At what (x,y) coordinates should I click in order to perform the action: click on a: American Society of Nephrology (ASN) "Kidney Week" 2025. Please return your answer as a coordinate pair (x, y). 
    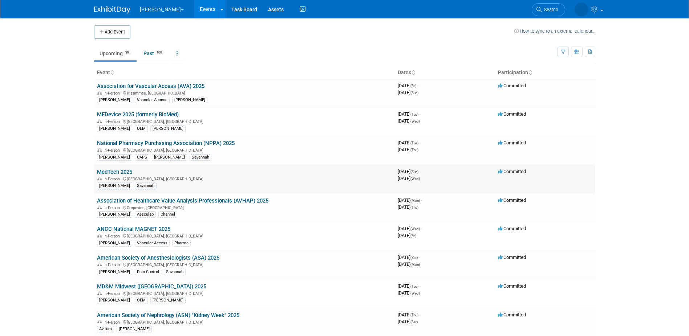
    Looking at the image, I should click on (168, 315).